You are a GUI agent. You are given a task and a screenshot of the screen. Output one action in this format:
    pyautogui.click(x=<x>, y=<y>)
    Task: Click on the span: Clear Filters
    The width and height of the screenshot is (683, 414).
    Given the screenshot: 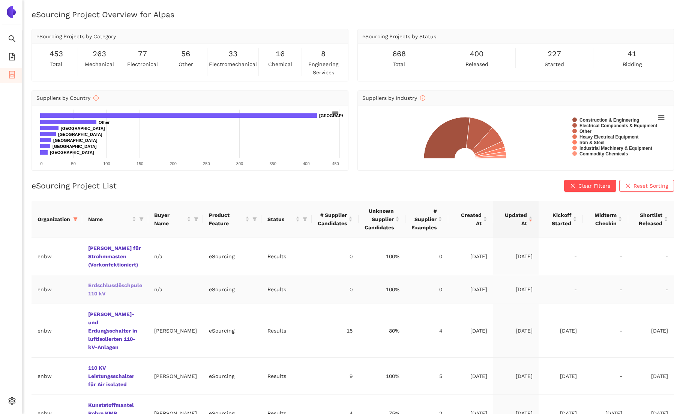 What is the action you would take?
    pyautogui.click(x=594, y=186)
    